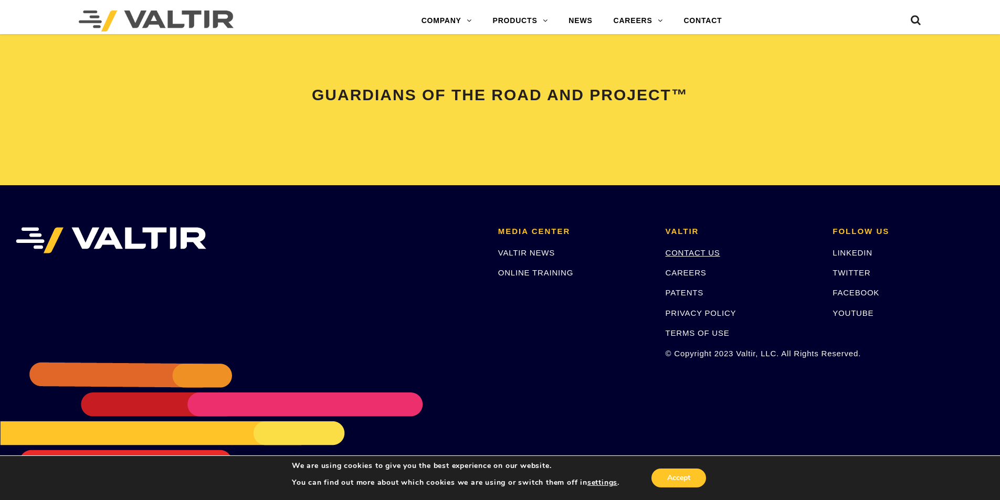 This screenshot has width=1000, height=500. I want to click on p: © Copyright 2023 Valtir, LLC. All Rights Reserved., so click(741, 353).